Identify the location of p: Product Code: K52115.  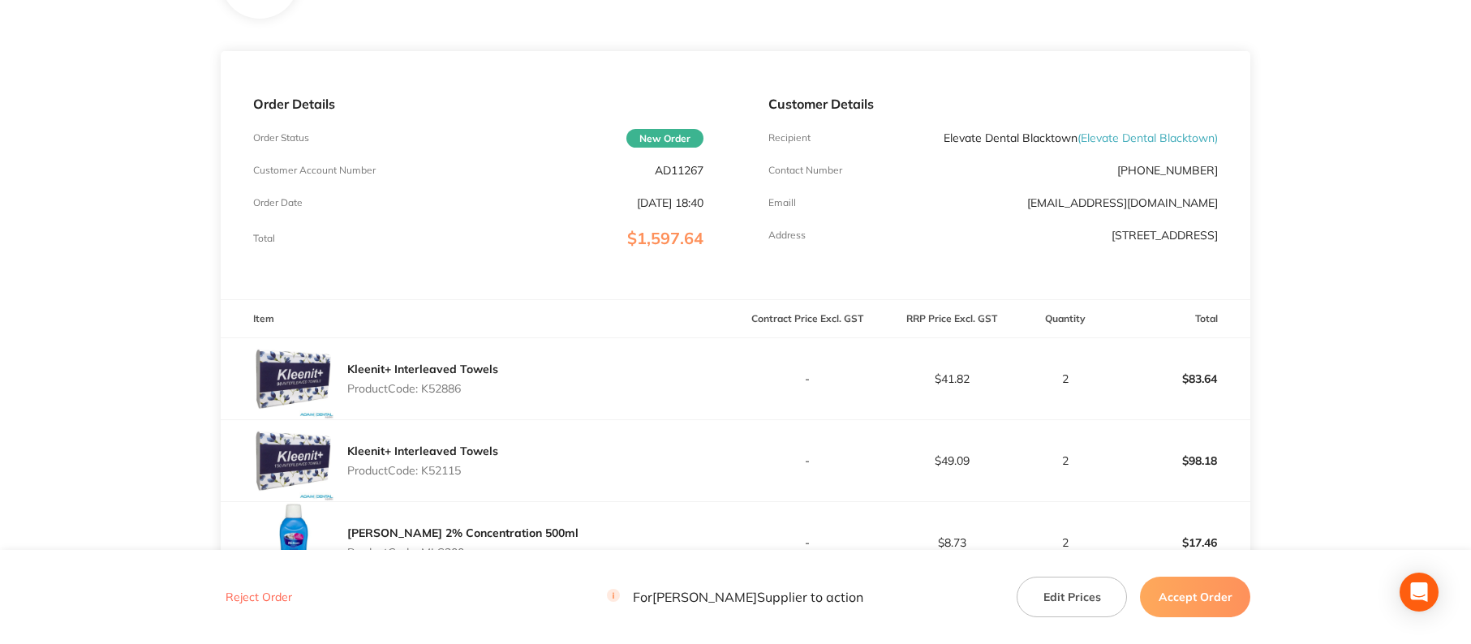
(423, 471).